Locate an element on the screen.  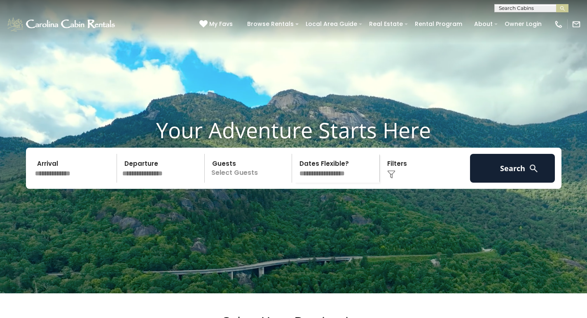
h1: Your Adventure Starts Here is located at coordinates (293, 130).